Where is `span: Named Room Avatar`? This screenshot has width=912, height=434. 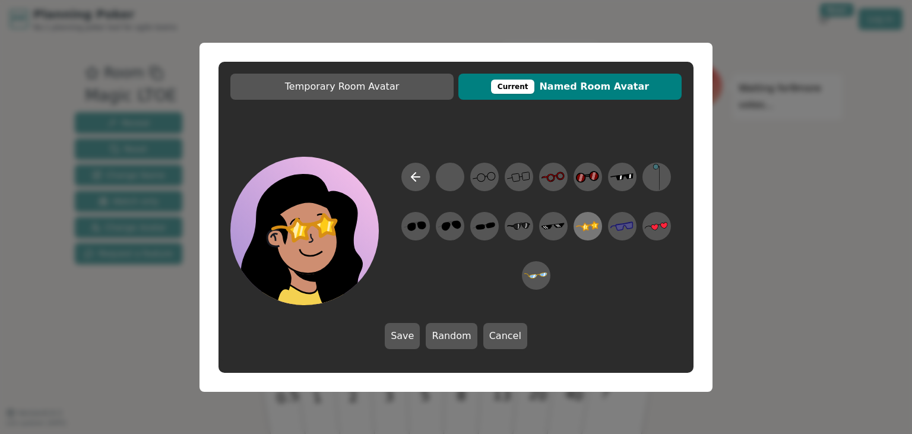 span: Named Room Avatar is located at coordinates (570, 87).